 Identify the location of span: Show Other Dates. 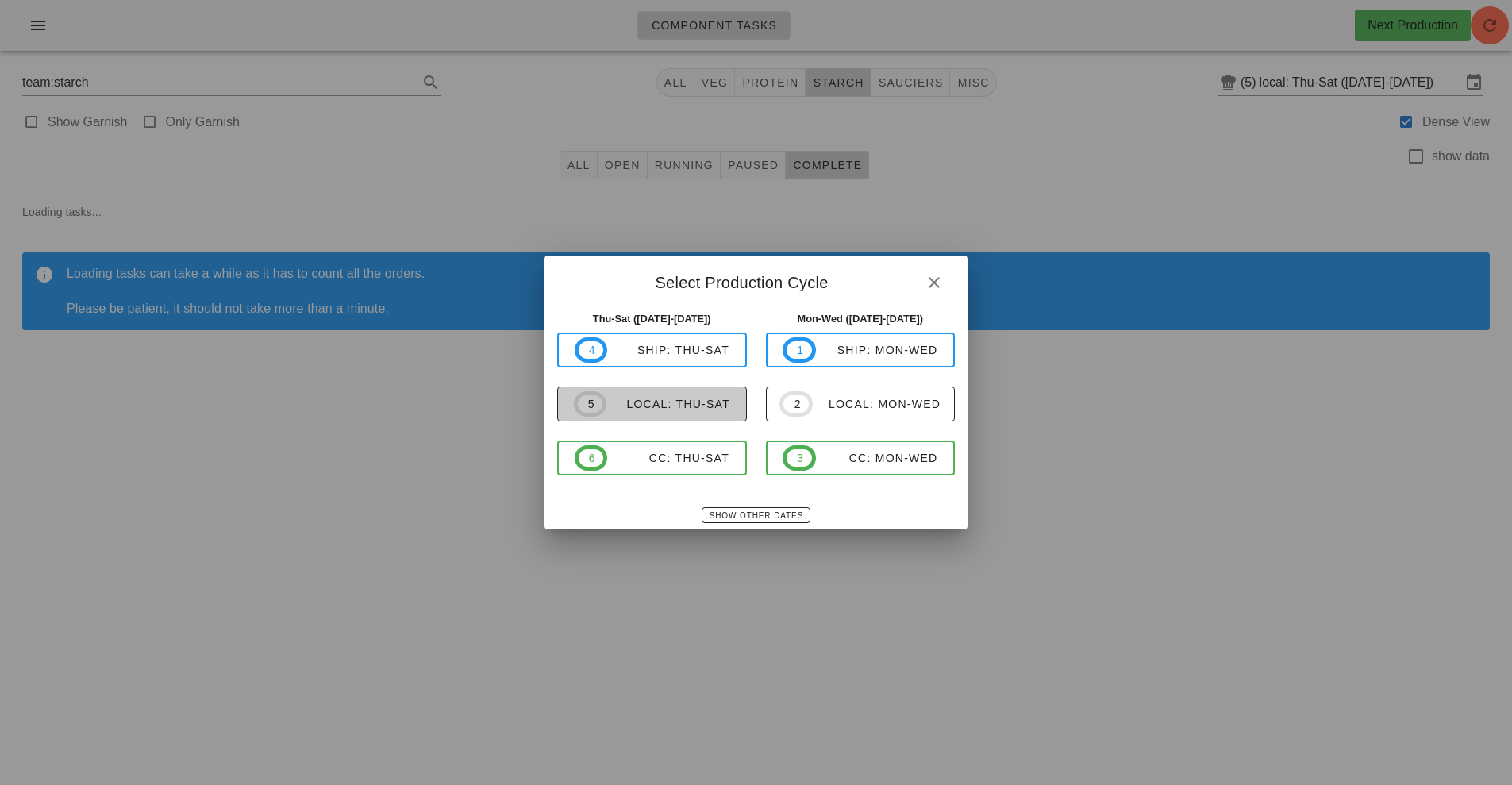
(756, 515).